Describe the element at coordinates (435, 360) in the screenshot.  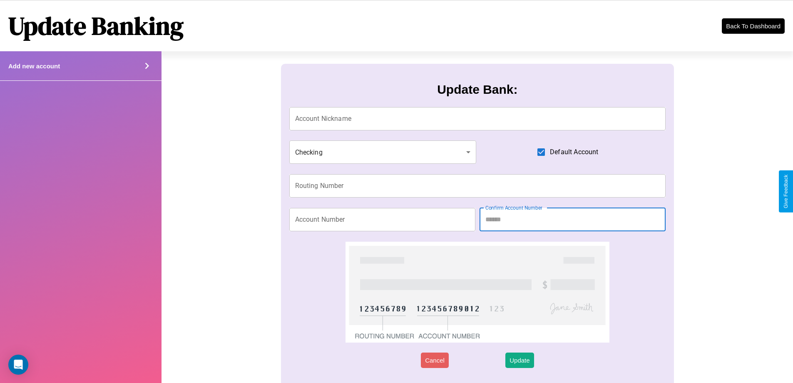
I see `button: Cancel` at that location.